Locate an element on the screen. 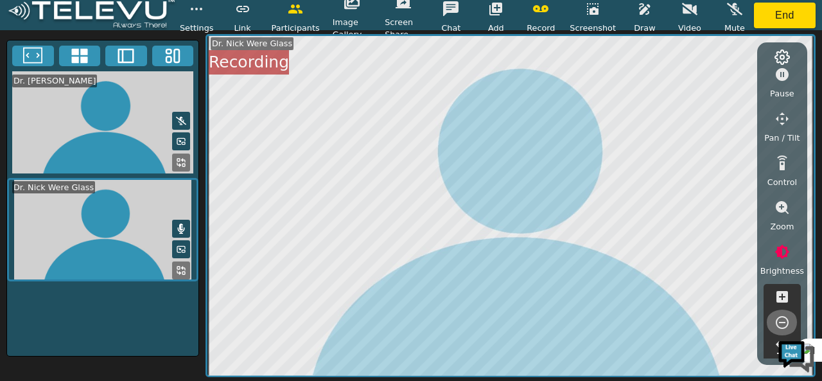  span: Control is located at coordinates (782, 182).